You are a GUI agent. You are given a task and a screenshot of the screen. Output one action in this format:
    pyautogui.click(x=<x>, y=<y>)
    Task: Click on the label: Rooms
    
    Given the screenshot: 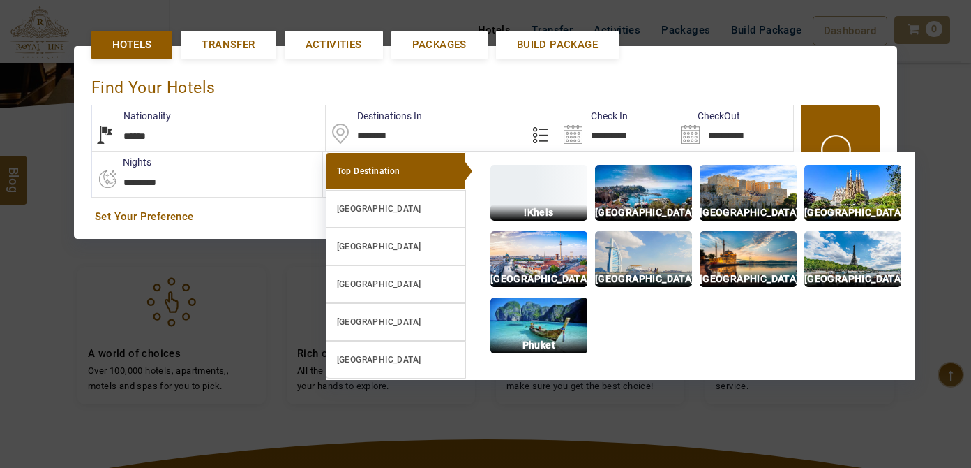 What is the action you would take?
    pyautogui.click(x=354, y=162)
    